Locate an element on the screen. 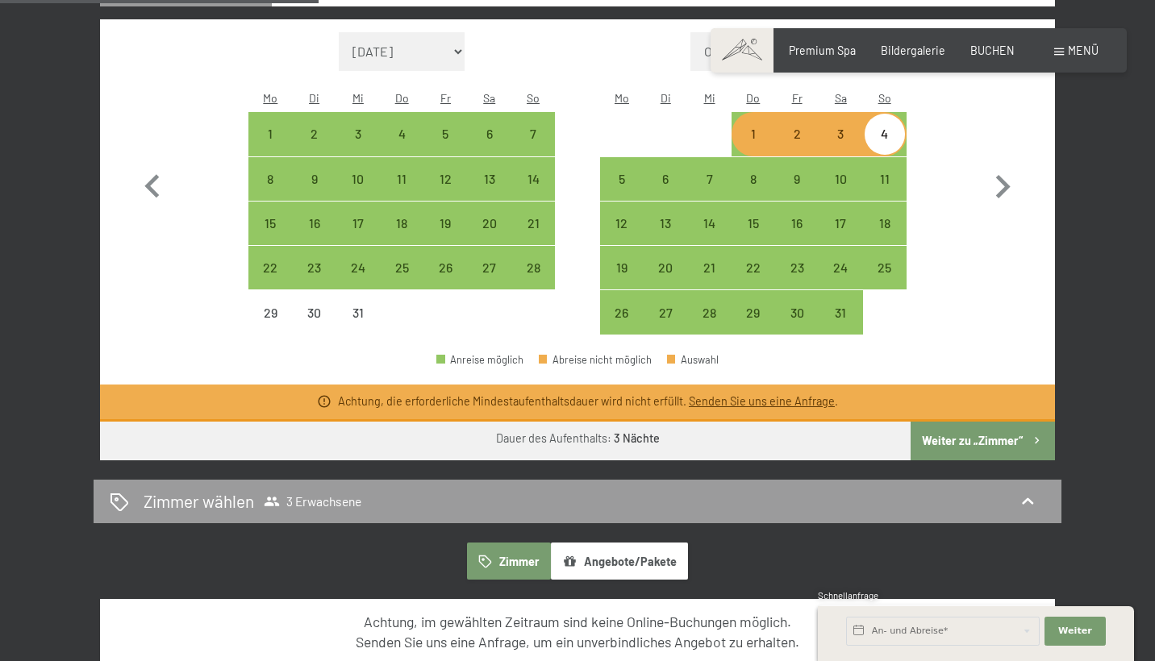 Image resolution: width=1155 pixels, height=661 pixels. div: 27 is located at coordinates (665, 327).